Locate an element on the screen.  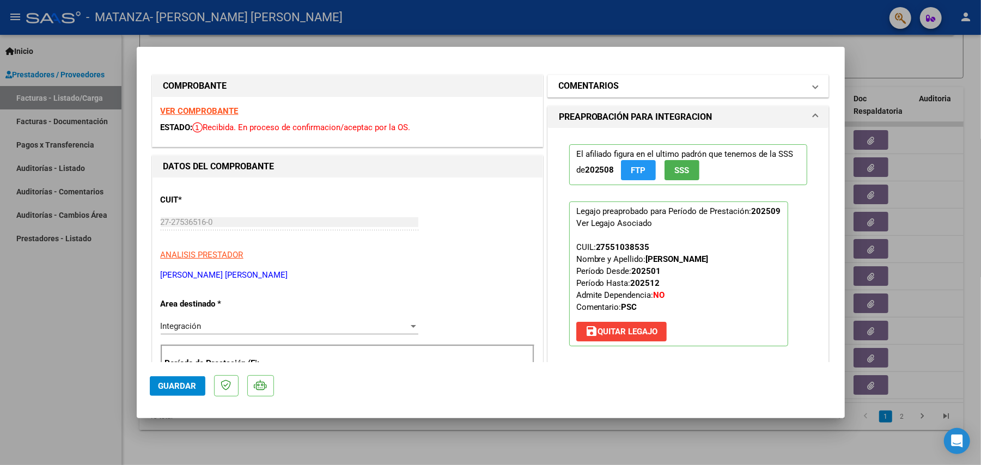
strong: COMPROBANTE is located at coordinates (195, 86).